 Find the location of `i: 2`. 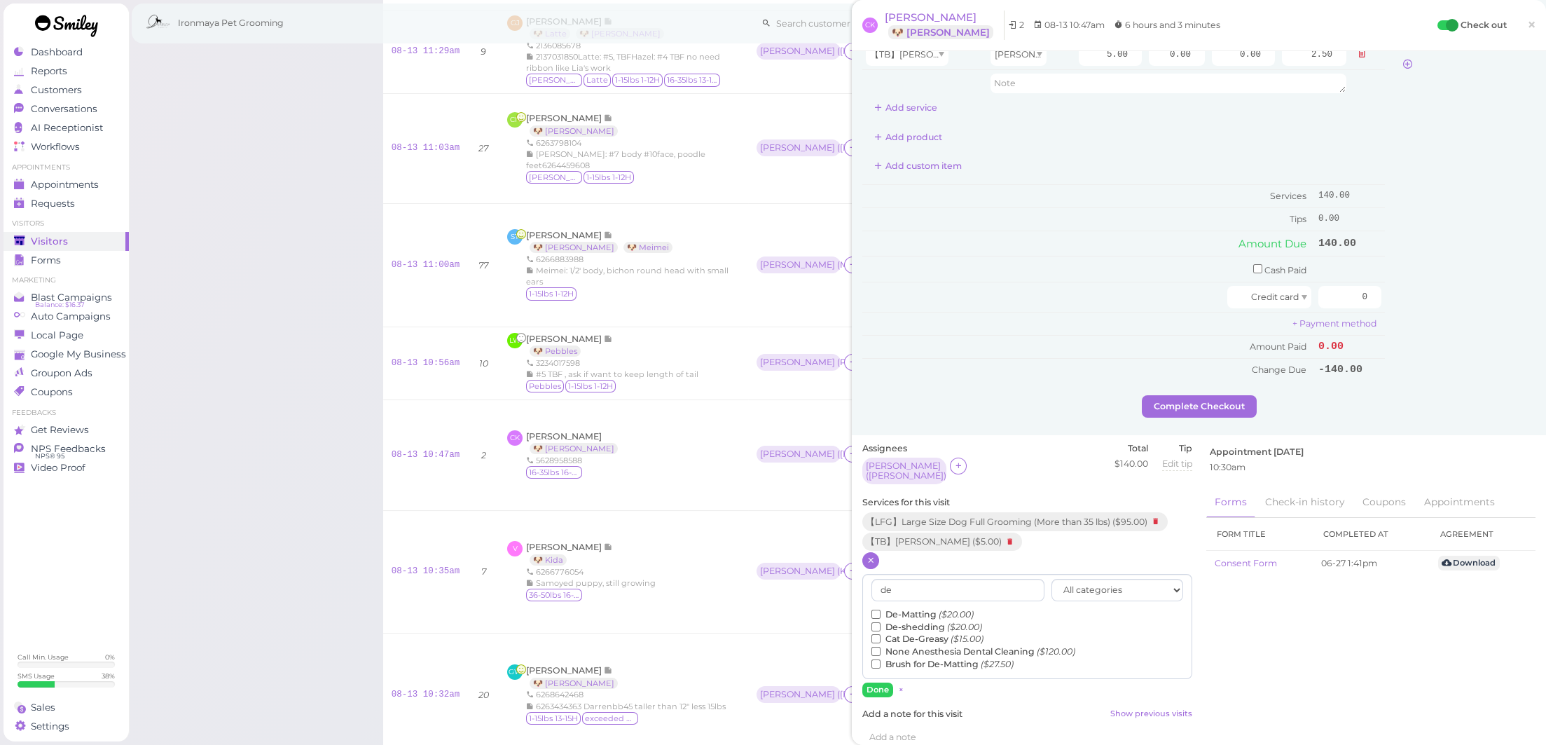

i: 2 is located at coordinates (483, 455).